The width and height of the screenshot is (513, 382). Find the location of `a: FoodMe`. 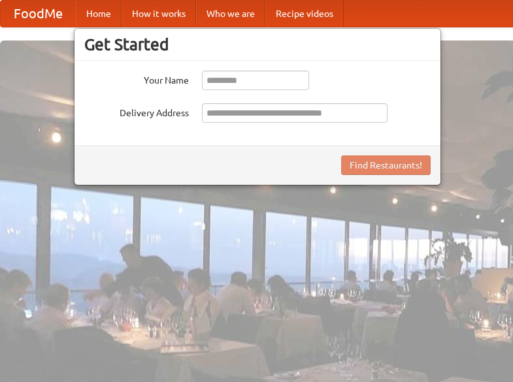

a: FoodMe is located at coordinates (38, 14).